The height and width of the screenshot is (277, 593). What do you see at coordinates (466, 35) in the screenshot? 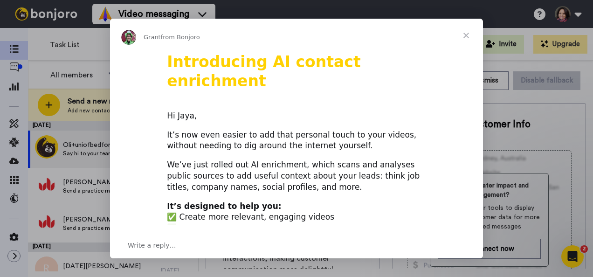
I see `span: Close` at bounding box center [466, 35].